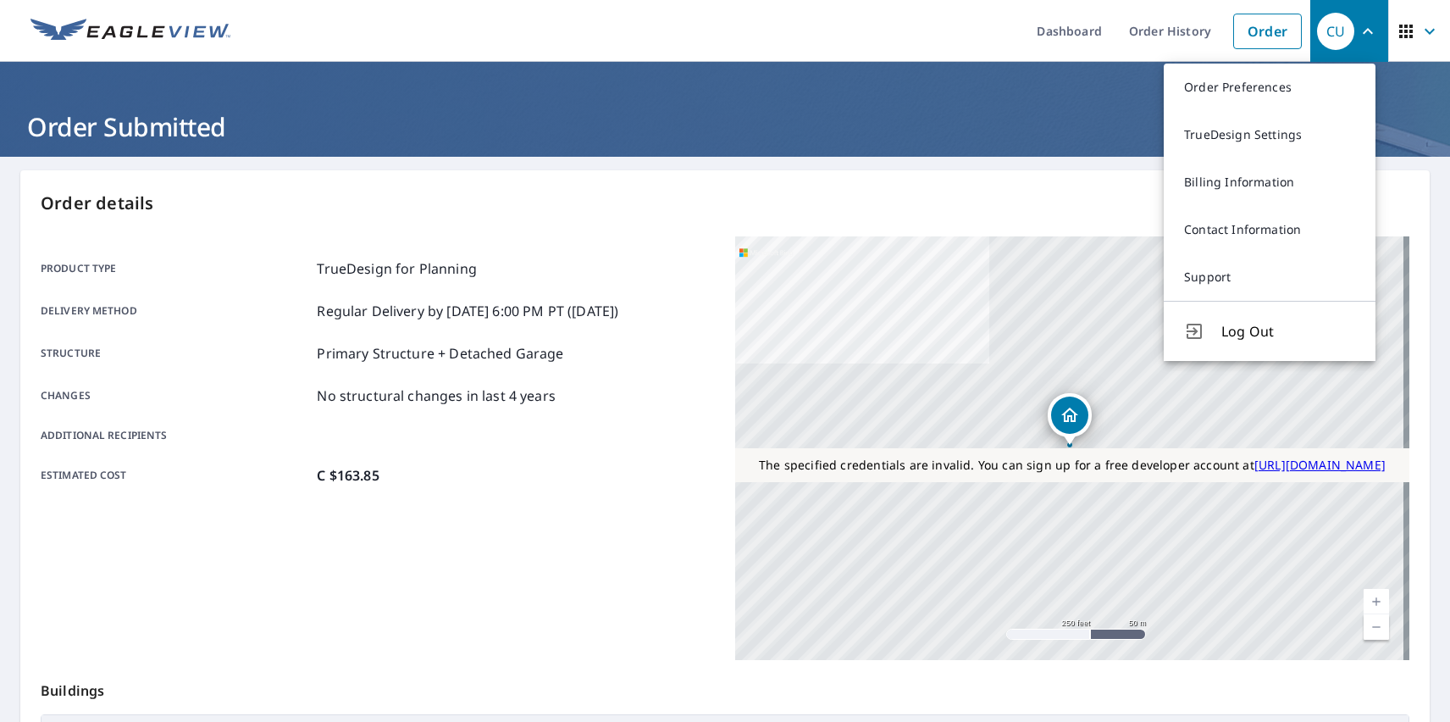  Describe the element at coordinates (175, 475) in the screenshot. I see `p: Estimated cost` at that location.